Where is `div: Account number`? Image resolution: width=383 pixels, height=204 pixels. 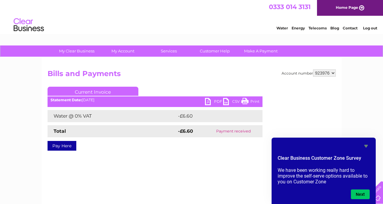 div: Account number is located at coordinates (309, 73).